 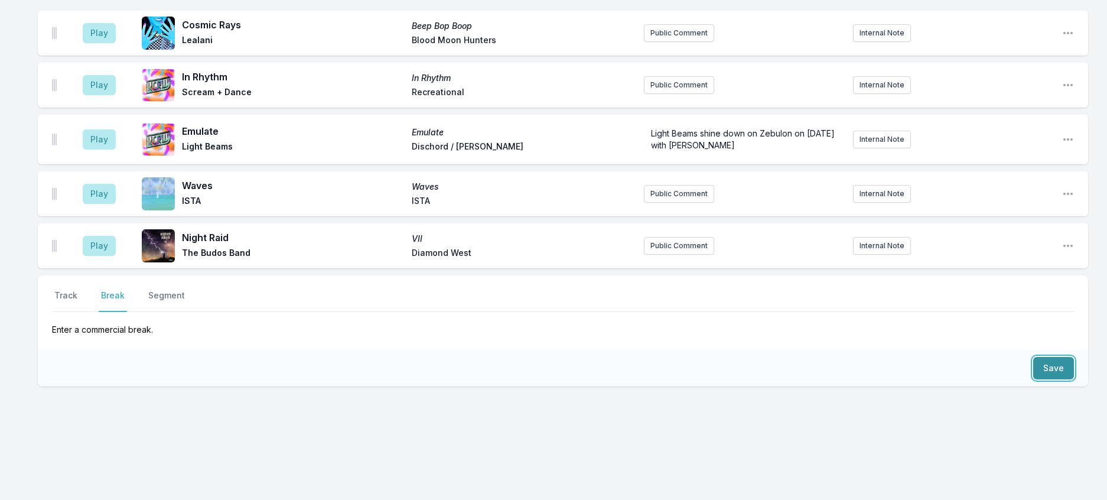 What do you see at coordinates (66, 301) in the screenshot?
I see `button: Track` at bounding box center [66, 301].